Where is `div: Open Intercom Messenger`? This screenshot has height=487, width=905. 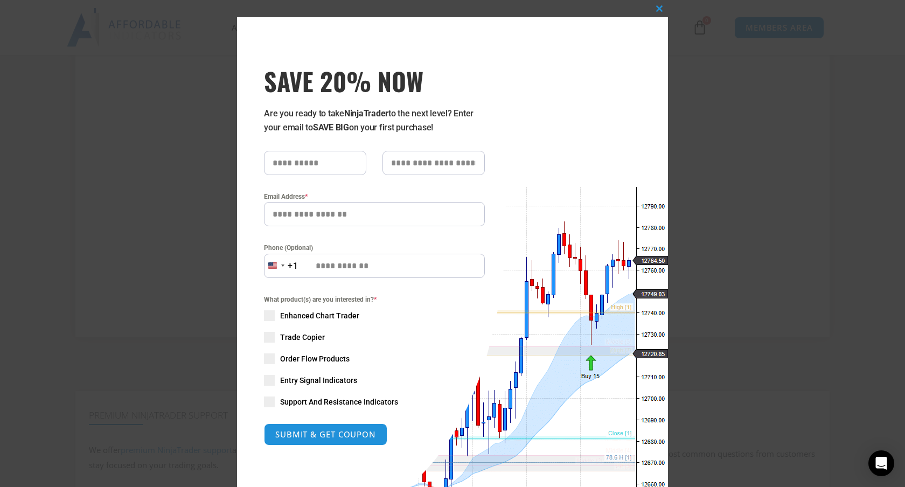
div: Open Intercom Messenger is located at coordinates (882, 463).